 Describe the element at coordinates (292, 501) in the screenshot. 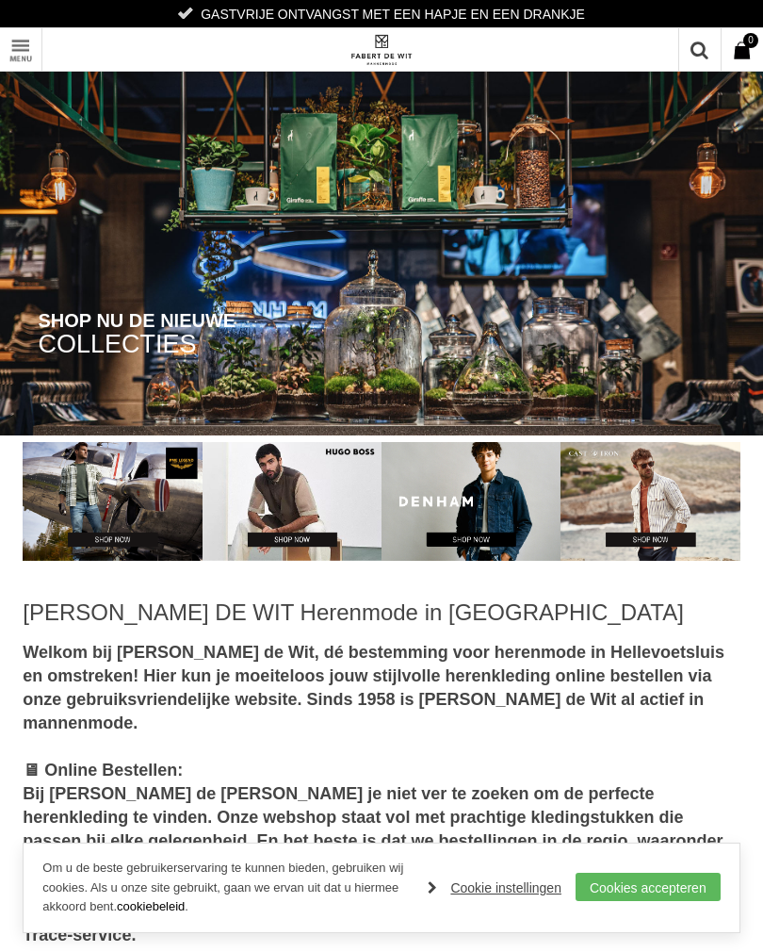

I see `img: Hugo Boss` at that location.